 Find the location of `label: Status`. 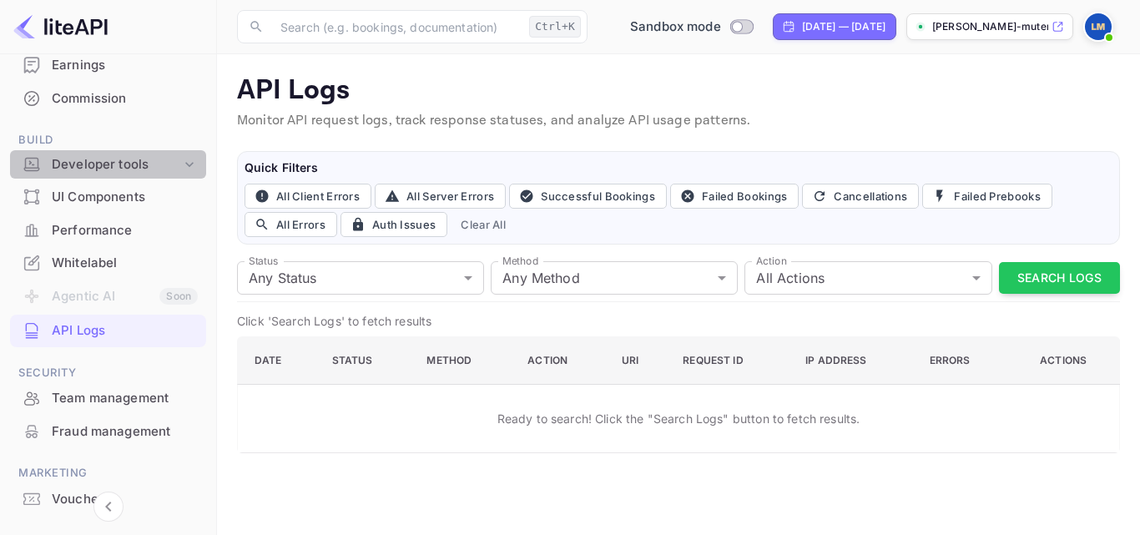

label: Status is located at coordinates (263, 260).